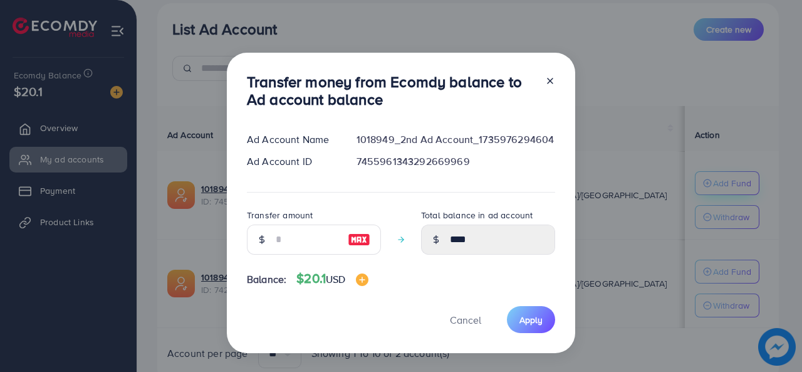 The height and width of the screenshot is (372, 802). What do you see at coordinates (391, 91) in the screenshot?
I see `h3: Transfer money from Ecomdy balance to Ad account balance` at bounding box center [391, 91].